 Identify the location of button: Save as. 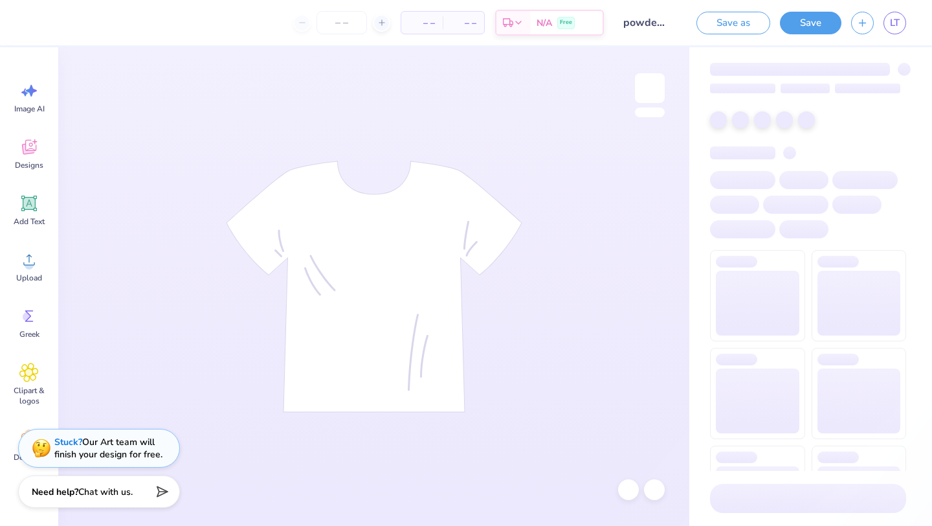
(733, 23).